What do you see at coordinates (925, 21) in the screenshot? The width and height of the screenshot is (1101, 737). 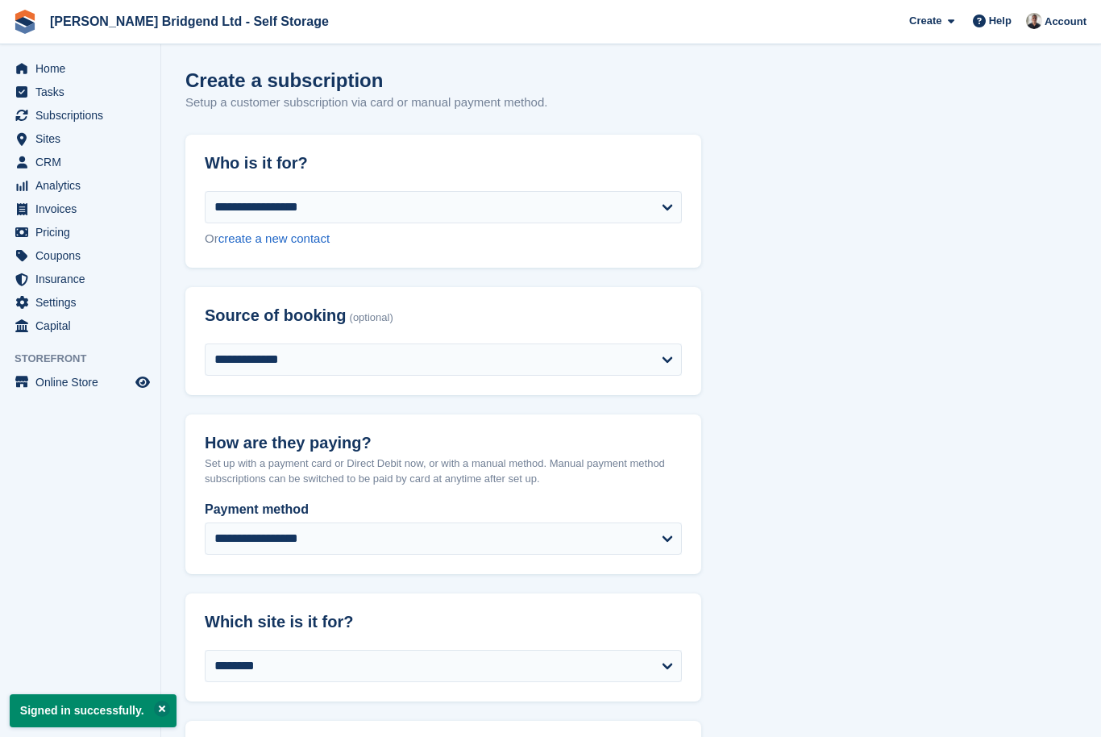 I see `span: Create` at bounding box center [925, 21].